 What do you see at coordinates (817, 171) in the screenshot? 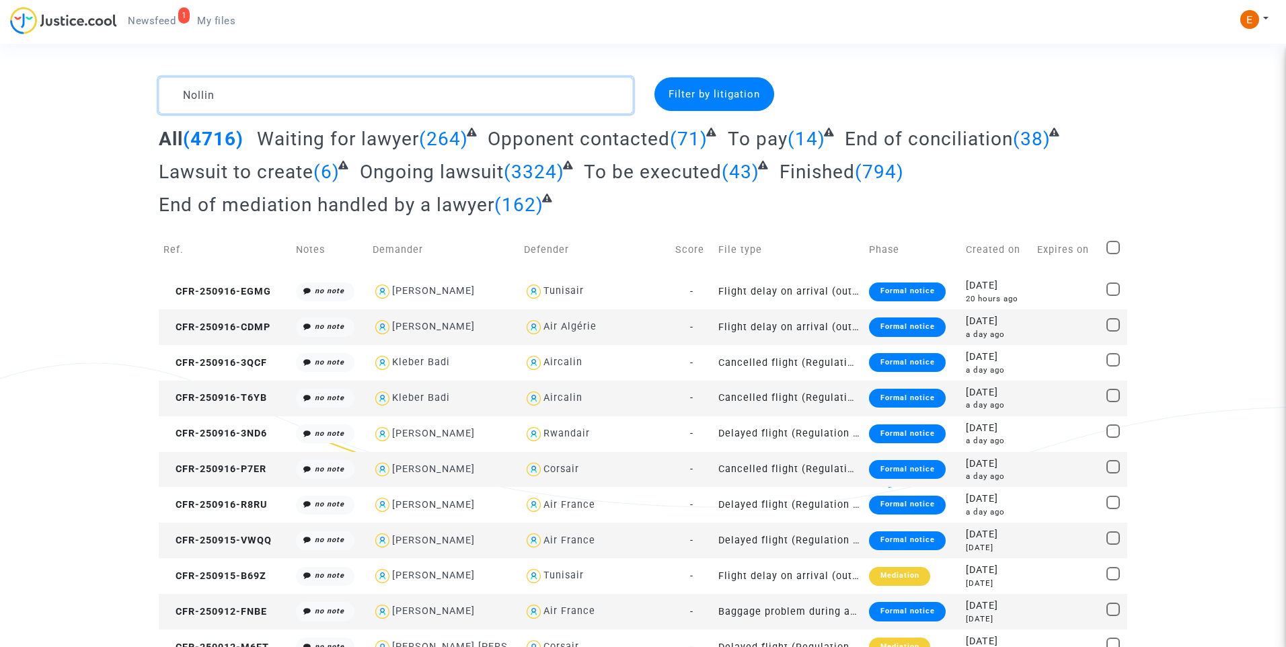
I see `span: Finished` at bounding box center [817, 171].